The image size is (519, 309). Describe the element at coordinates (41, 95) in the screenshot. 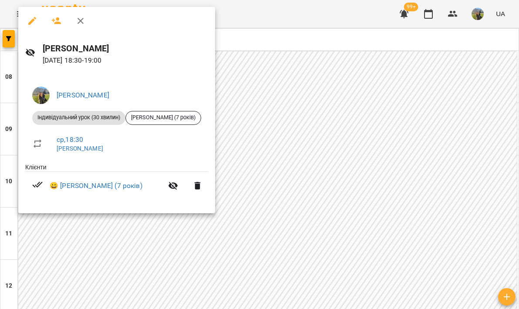

I see `img: f0a73d492ca27a49ee60cd4b40e07bce.jpeg` at that location.